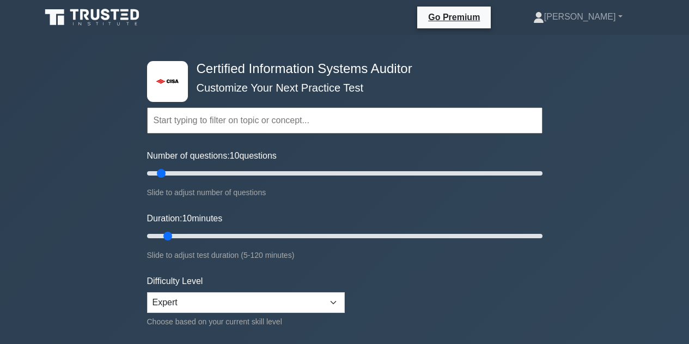  I want to click on div: Slide to adjust test duration (5-120 minutes), so click(345, 255).